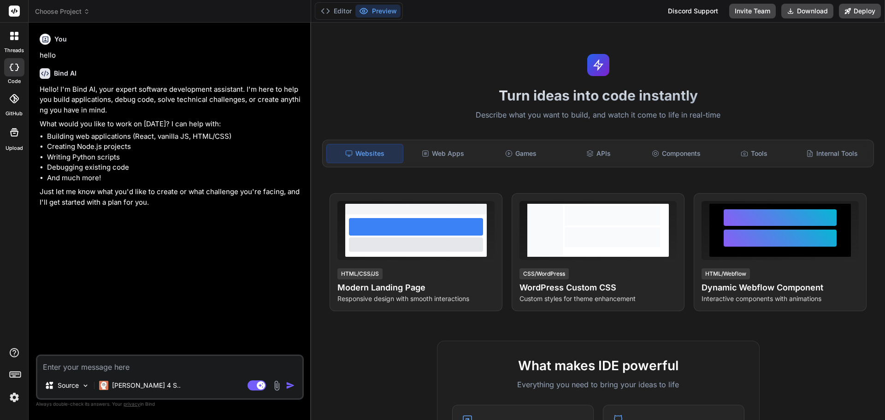  I want to click on img: Claude 4 Sonnet, so click(104, 385).